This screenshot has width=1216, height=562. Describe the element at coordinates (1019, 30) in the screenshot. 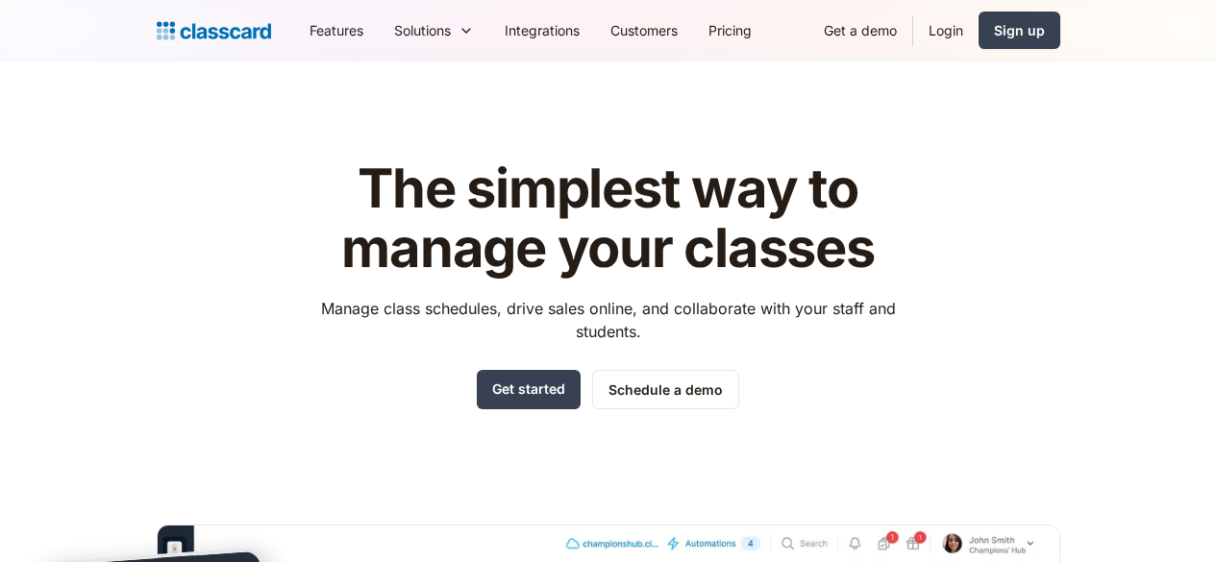

I see `div: Sign up` at that location.